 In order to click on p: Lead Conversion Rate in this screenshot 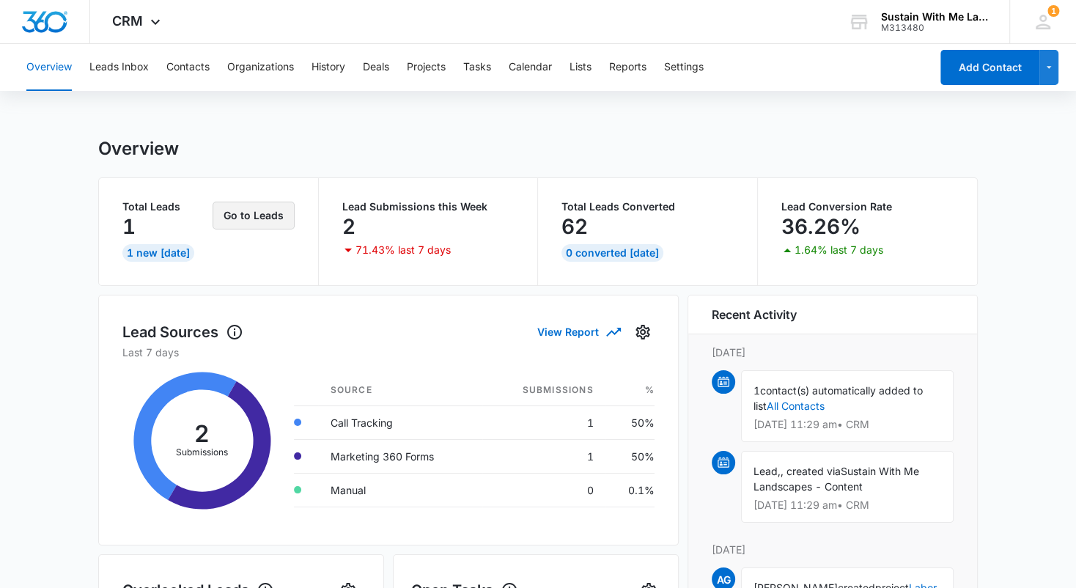, I will do `click(868, 207)`.